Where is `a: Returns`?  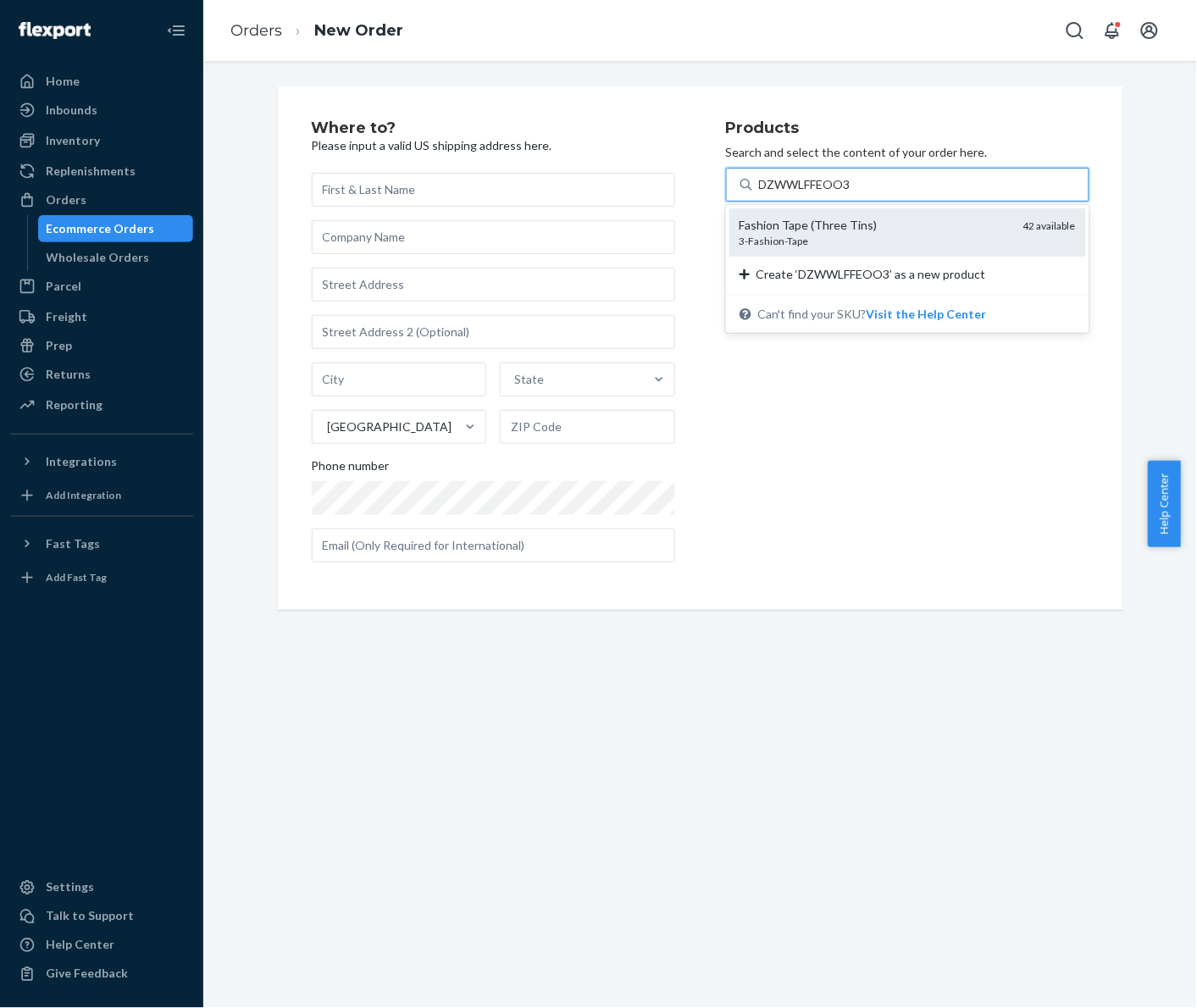 a: Returns is located at coordinates (102, 374).